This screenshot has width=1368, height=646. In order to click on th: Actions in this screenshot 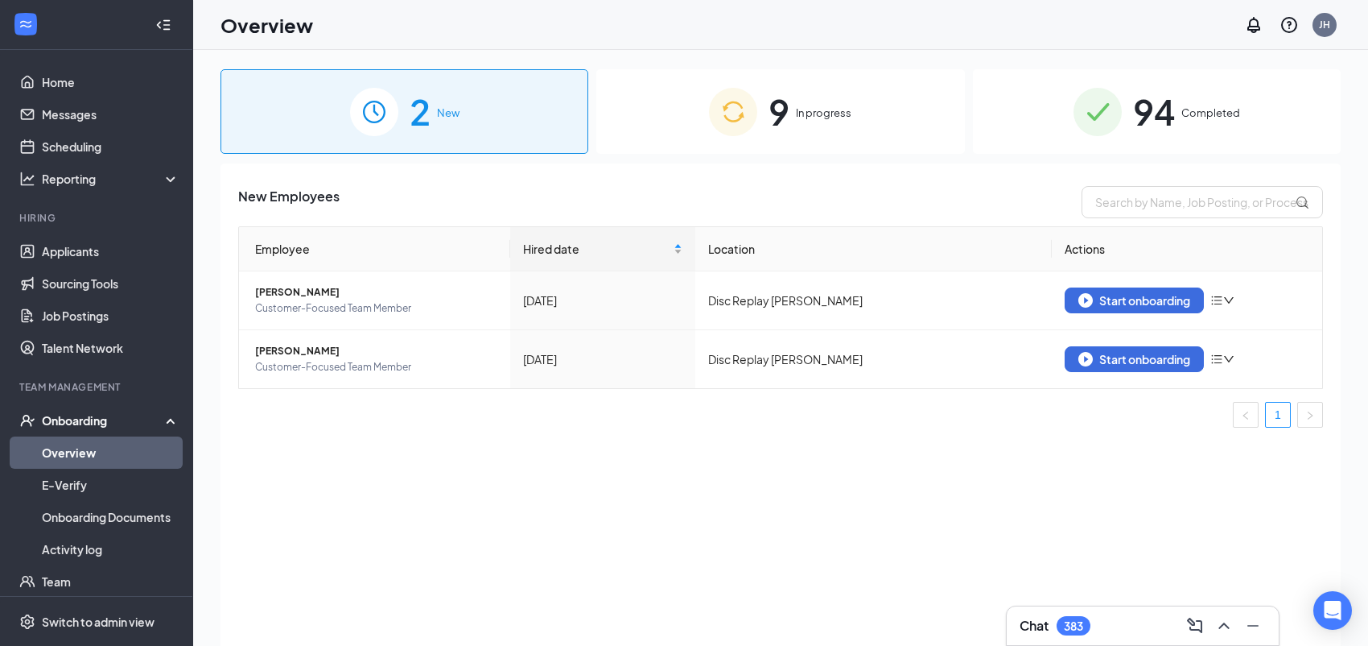, I will do `click(1187, 249)`.